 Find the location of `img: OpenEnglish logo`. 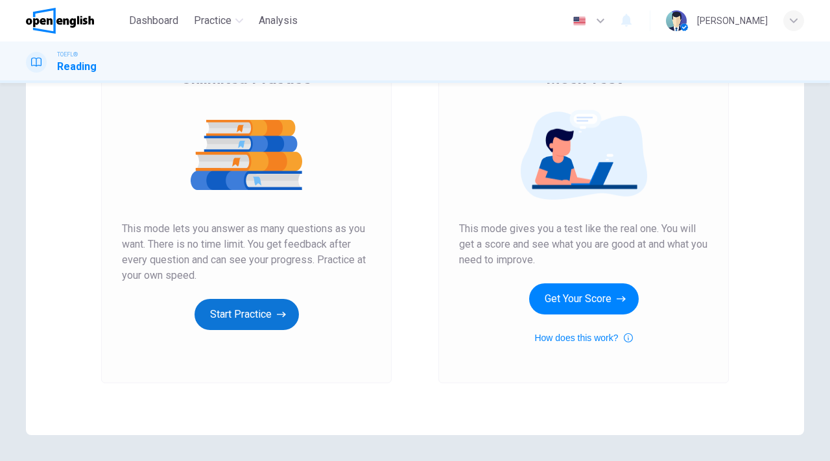

img: OpenEnglish logo is located at coordinates (60, 21).